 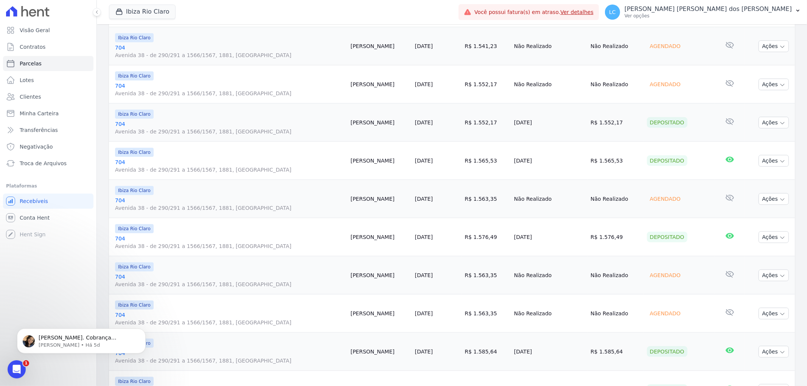 I want to click on a: Minha Carteira, so click(x=48, y=113).